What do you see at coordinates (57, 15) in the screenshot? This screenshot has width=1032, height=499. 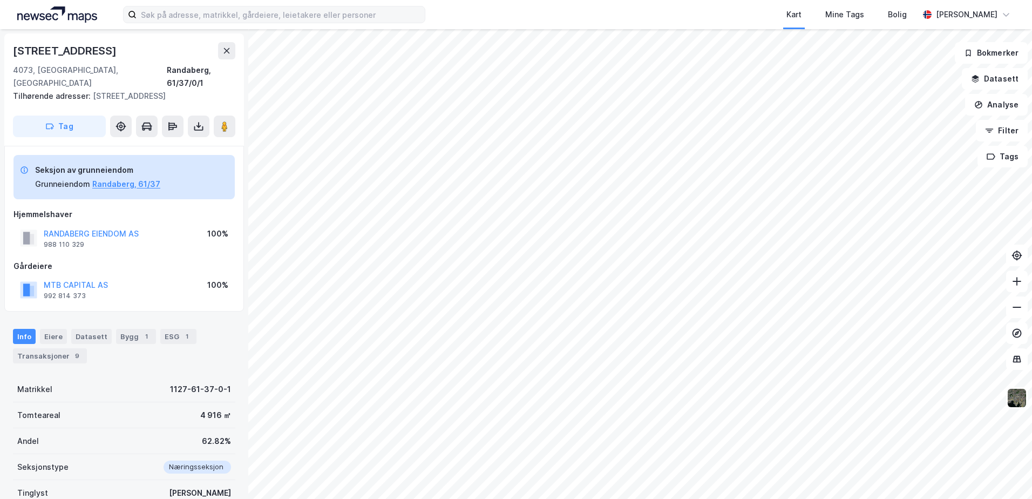 I see `img: logo.a4113a55bc3d86da70a041830d287a7e.svg` at bounding box center [57, 15].